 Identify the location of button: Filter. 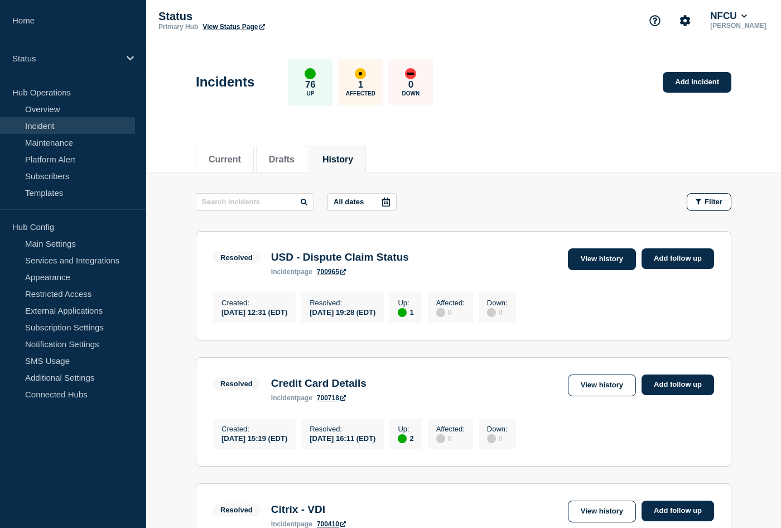
(709, 202).